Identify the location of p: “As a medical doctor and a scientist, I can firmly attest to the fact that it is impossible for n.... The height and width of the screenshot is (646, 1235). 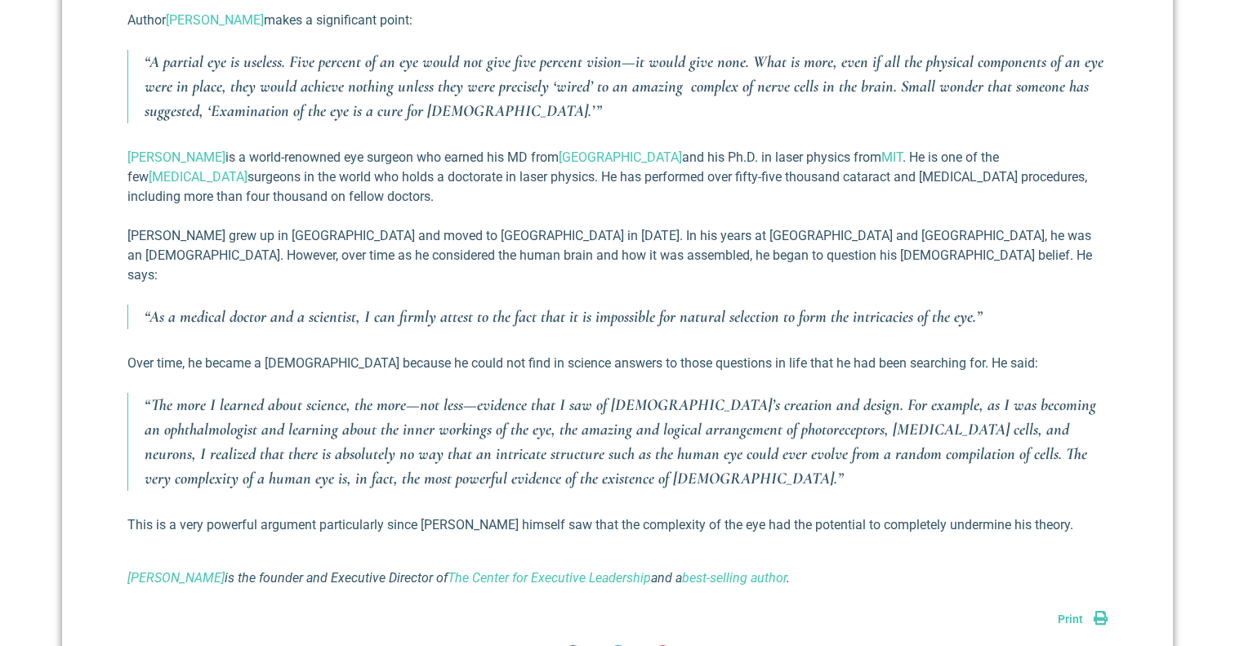
(626, 317).